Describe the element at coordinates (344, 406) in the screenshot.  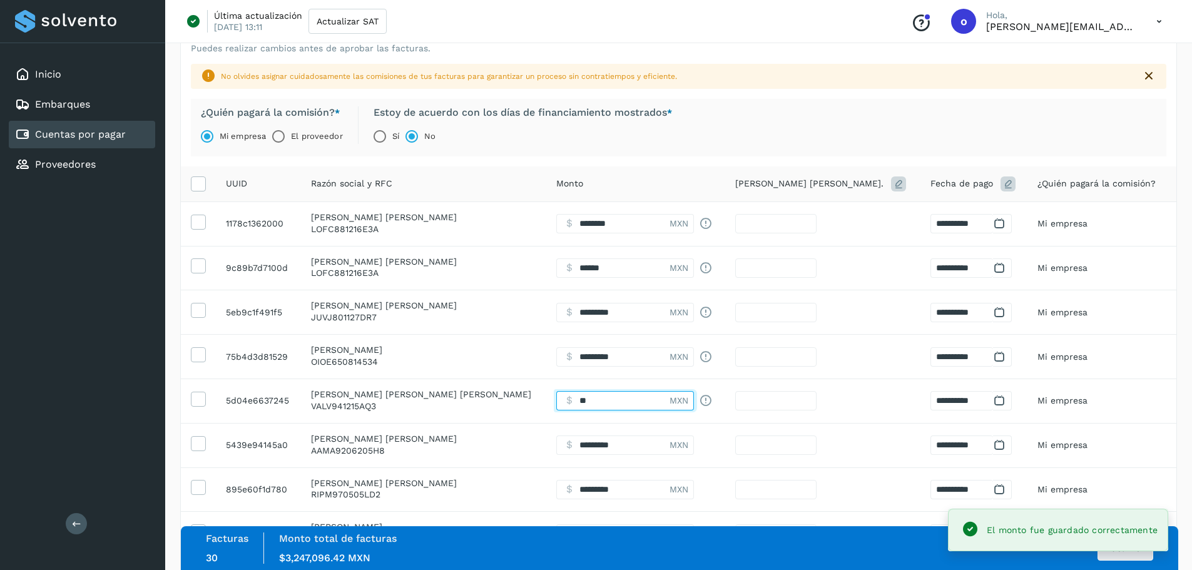
I see `span: VALV941215AQ3` at that location.